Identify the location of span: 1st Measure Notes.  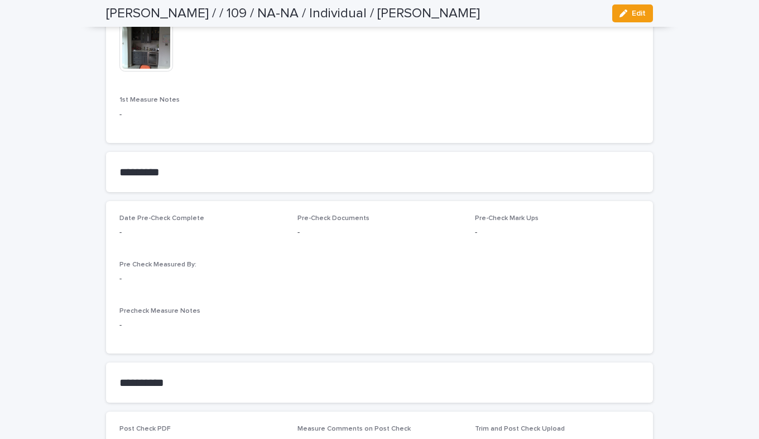
(150, 100).